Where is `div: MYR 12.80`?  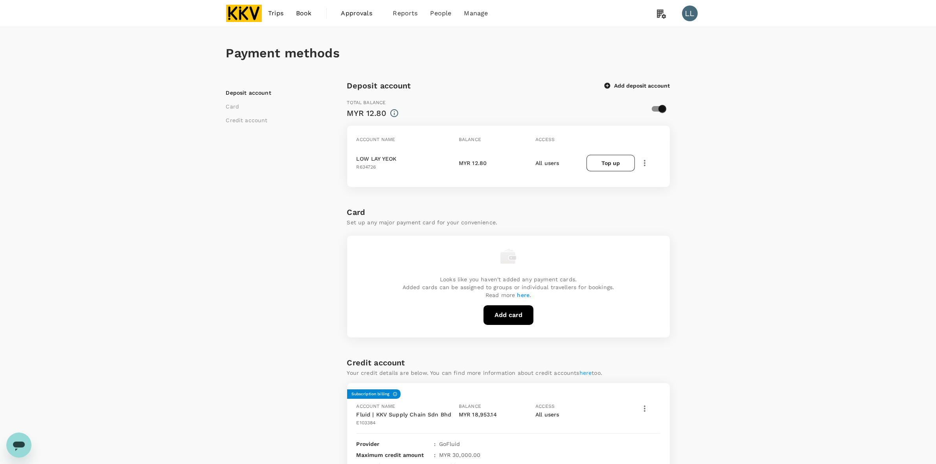 div: MYR 12.80 is located at coordinates (367, 113).